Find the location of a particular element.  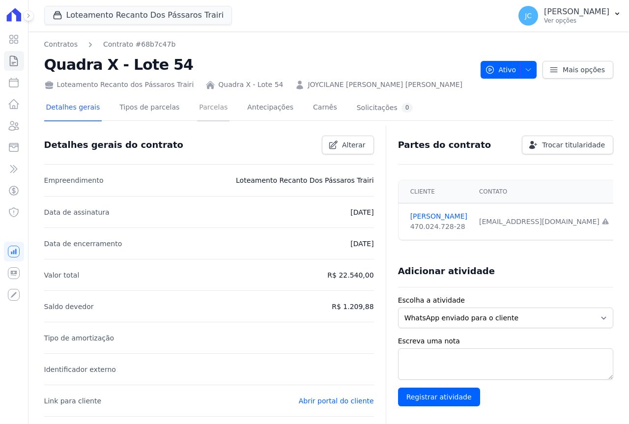

p: Empreendimento is located at coordinates (74, 180).